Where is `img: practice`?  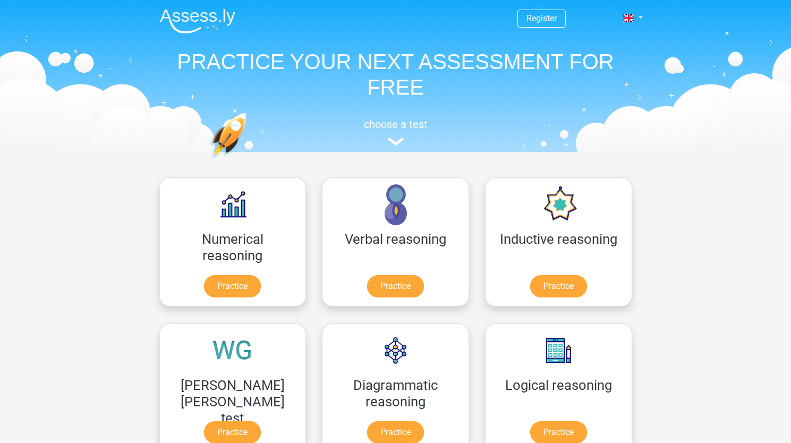
img: practice is located at coordinates (249, 160).